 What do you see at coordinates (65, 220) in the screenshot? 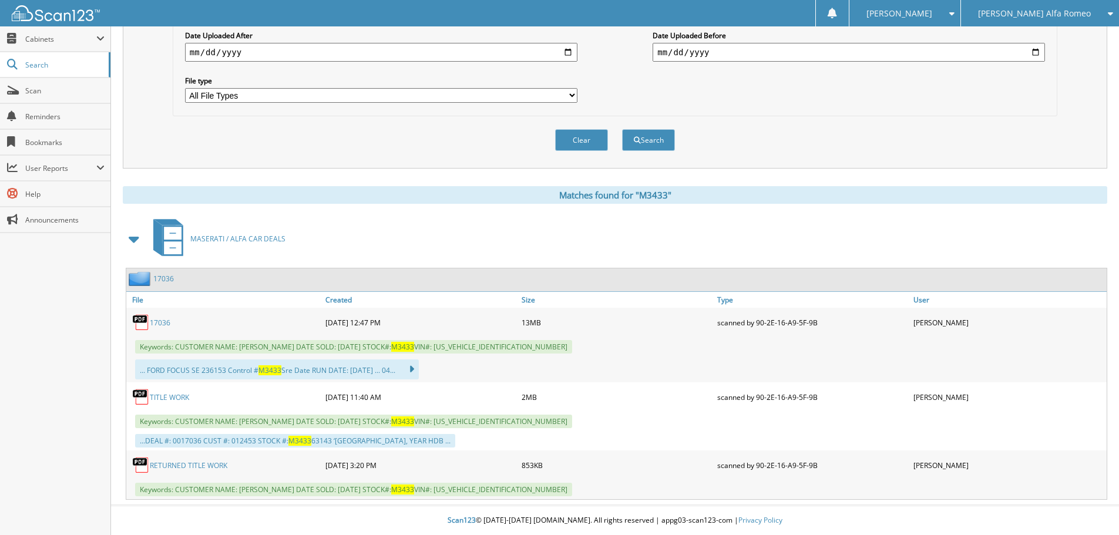
I see `span: Announcements` at bounding box center [65, 220].